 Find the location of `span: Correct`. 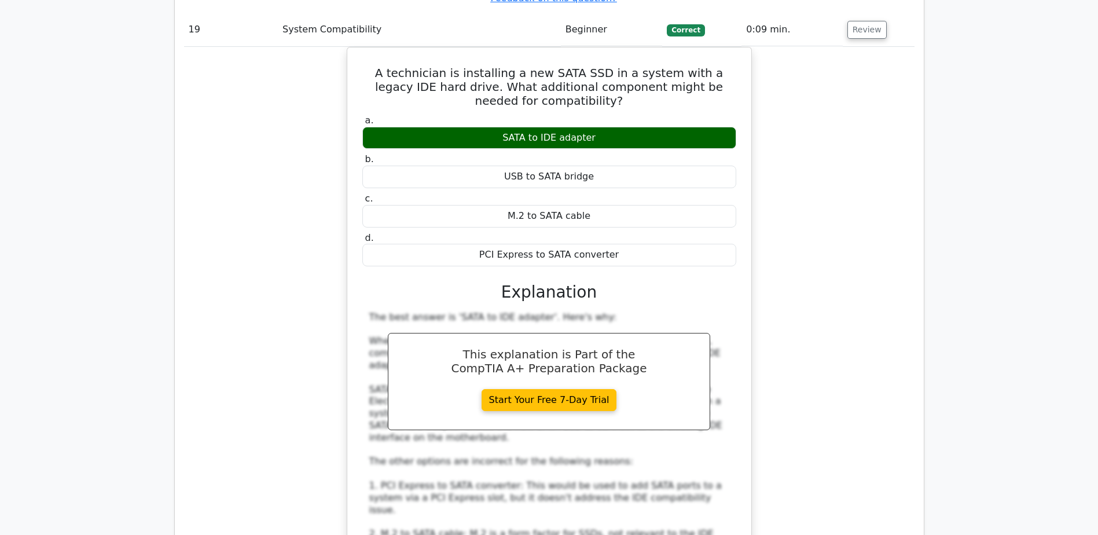

span: Correct is located at coordinates (685, 30).